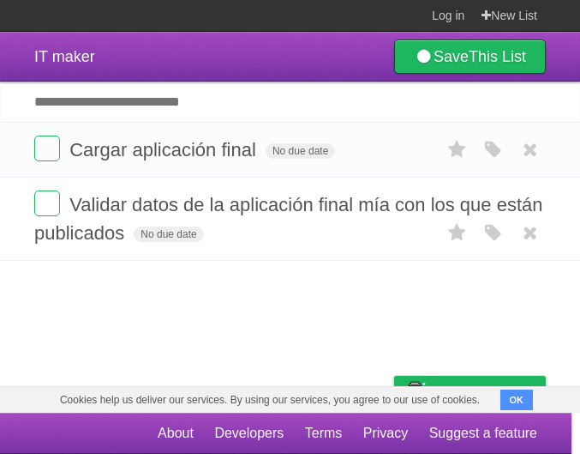  Describe the element at coordinates (497, 57) in the screenshot. I see `b: This List` at that location.